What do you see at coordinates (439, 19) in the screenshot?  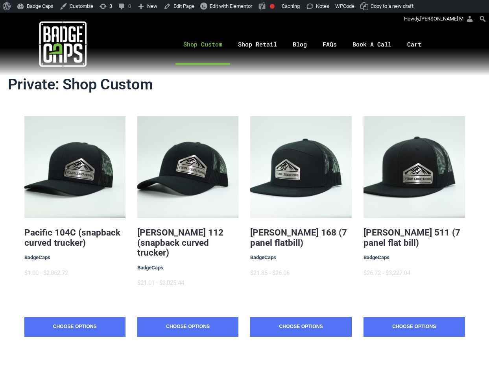 I see `a: Howdy,` at bounding box center [439, 19].